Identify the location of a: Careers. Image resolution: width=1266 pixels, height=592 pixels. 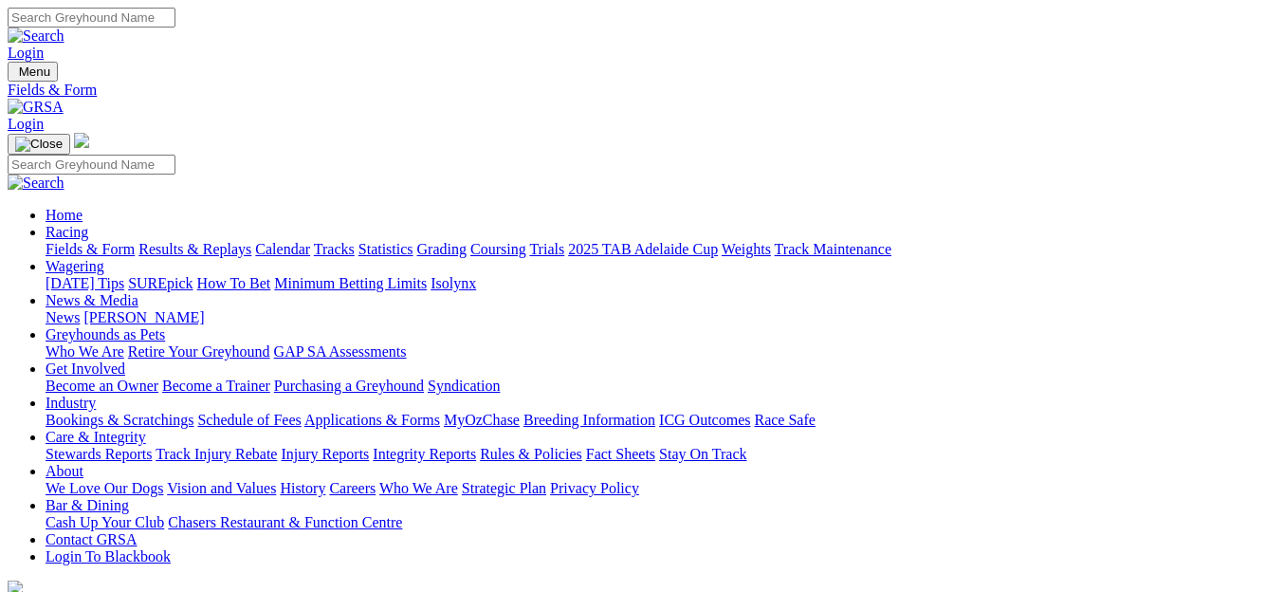
(352, 487).